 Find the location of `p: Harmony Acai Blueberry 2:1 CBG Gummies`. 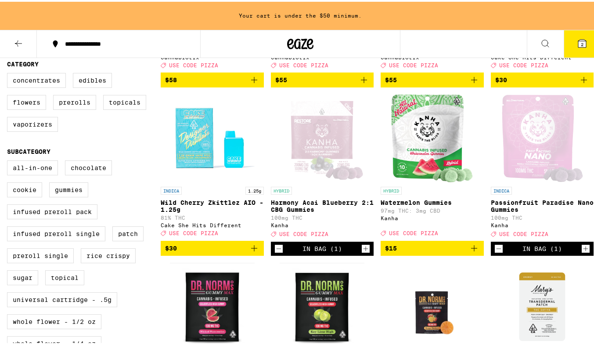

p: Harmony Acai Blueberry 2:1 CBG Gummies is located at coordinates (322, 204).